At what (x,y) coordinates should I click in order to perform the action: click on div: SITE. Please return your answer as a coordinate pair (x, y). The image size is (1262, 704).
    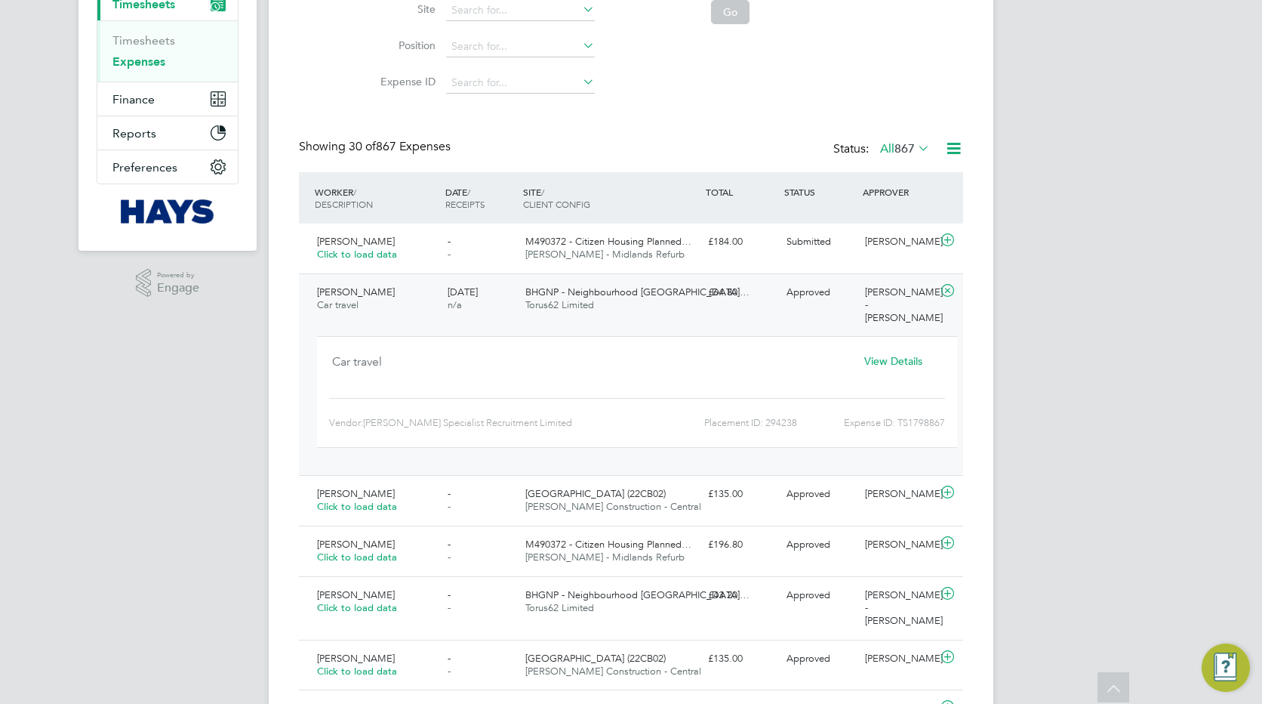
    Looking at the image, I should click on (611, 198).